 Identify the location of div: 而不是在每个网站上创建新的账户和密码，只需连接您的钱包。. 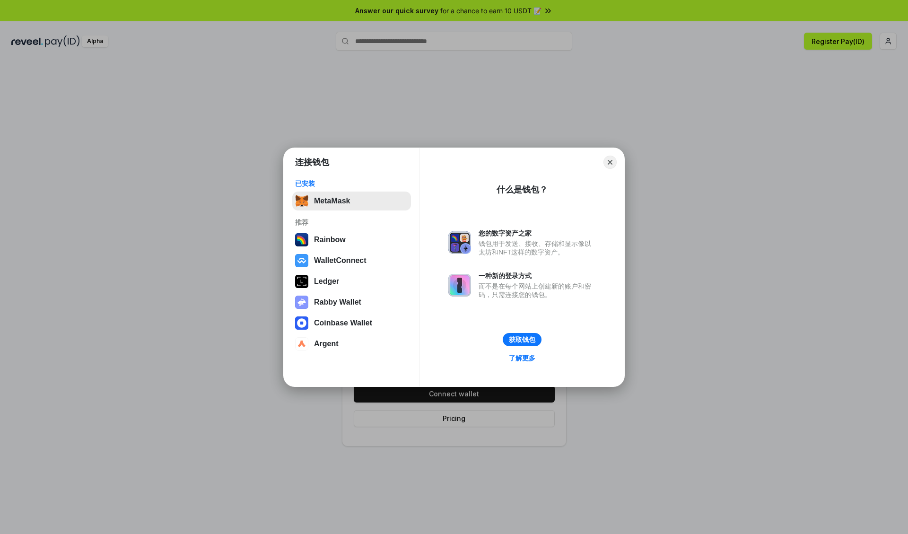
(537, 290).